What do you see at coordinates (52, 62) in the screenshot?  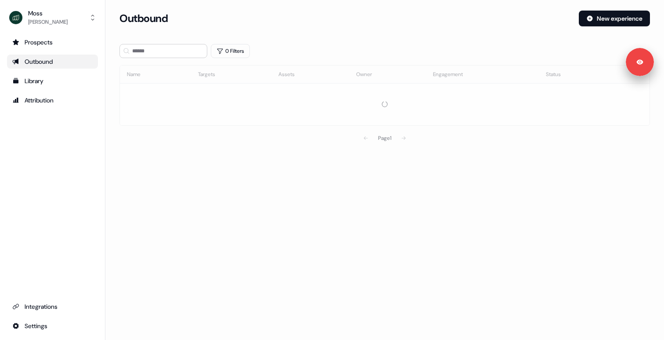 I see `div: Outbound` at bounding box center [52, 62].